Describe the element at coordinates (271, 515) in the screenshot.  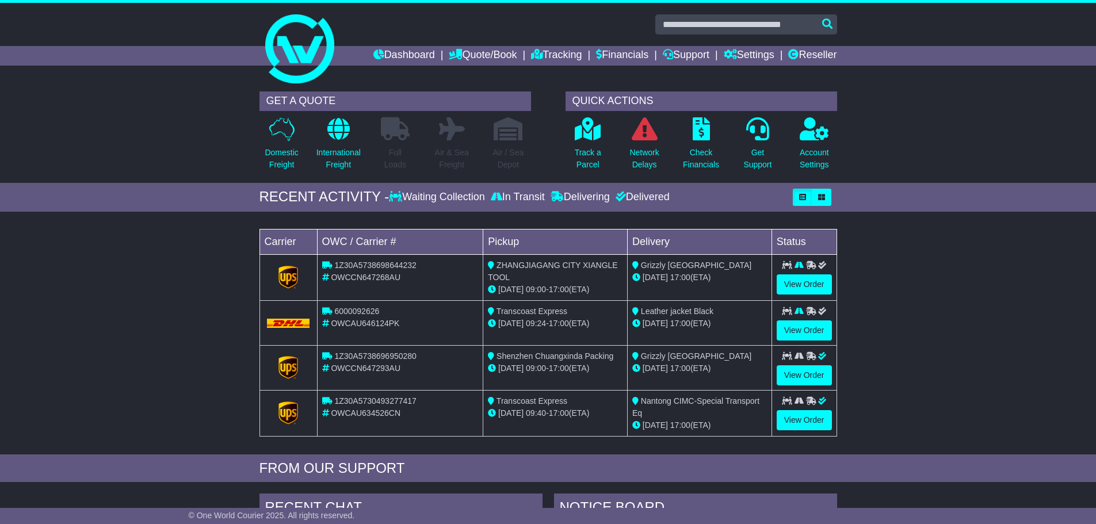
I see `span: © One World Courier 2025. All rights reserved.` at that location.